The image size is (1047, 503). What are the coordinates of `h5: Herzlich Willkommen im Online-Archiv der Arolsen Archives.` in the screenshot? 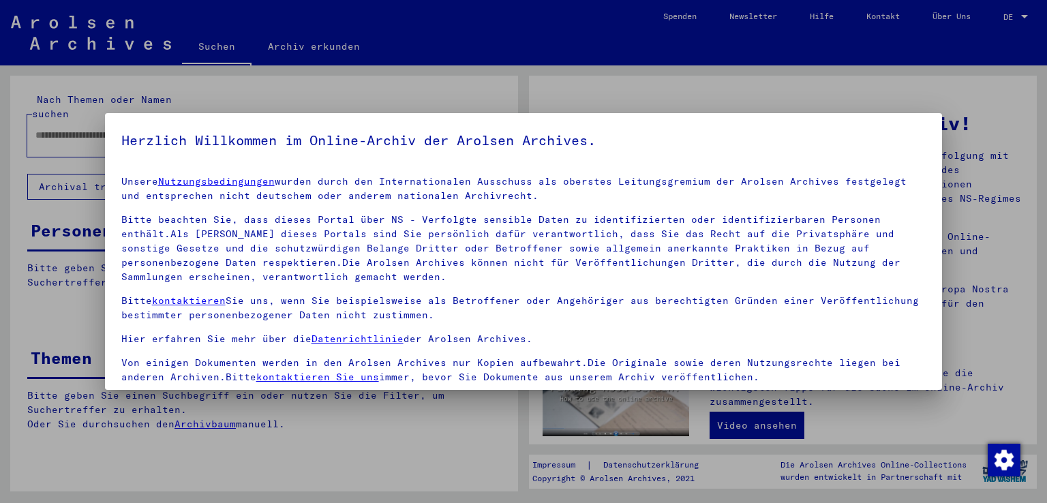 It's located at (523, 140).